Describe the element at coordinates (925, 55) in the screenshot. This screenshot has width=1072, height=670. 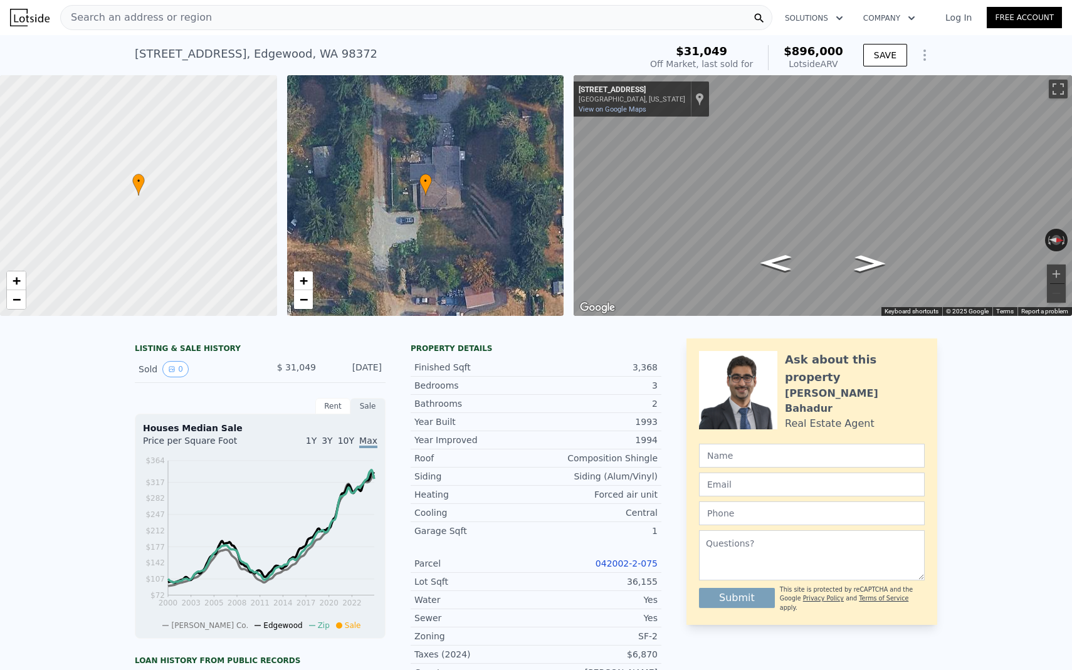
I see `button: Show Options` at that location.